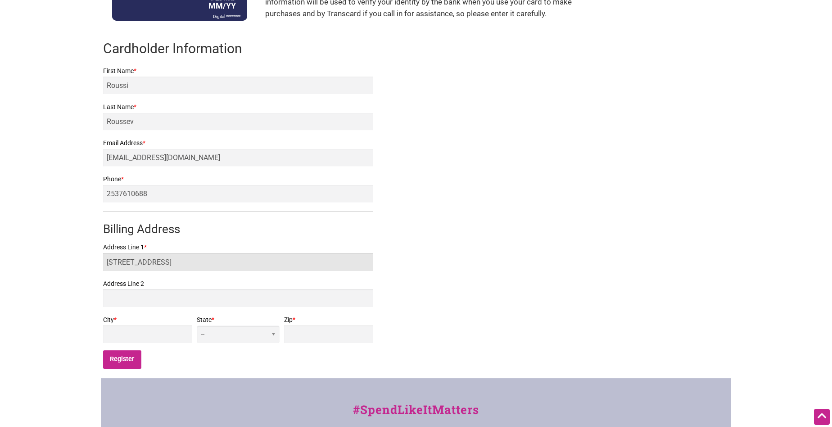 This screenshot has width=832, height=427. What do you see at coordinates (238, 107) in the screenshot?
I see `label: Last Name` at bounding box center [238, 107].